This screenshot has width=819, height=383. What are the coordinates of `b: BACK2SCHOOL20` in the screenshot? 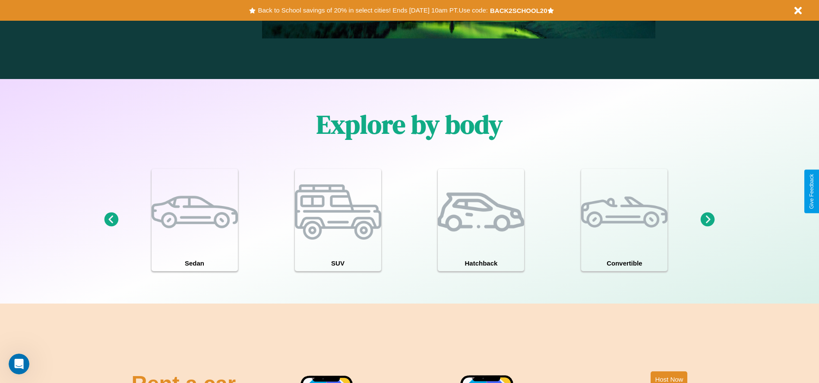 It's located at (519, 10).